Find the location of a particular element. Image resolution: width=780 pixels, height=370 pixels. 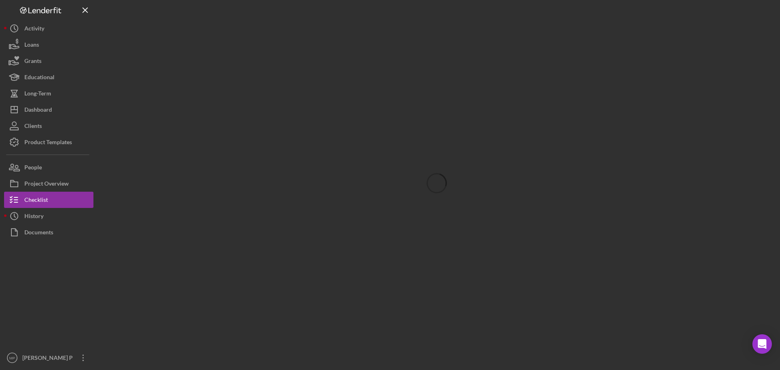

a: Checklist is located at coordinates (49, 200).